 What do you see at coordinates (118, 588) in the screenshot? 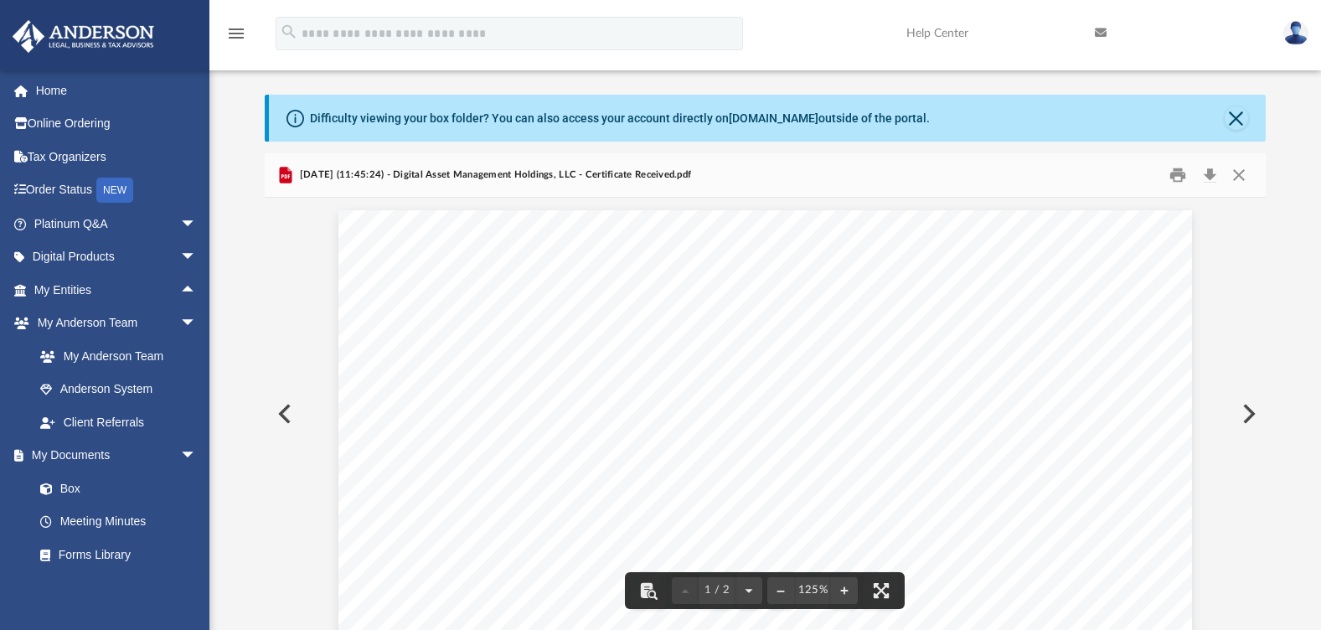
I see `a: Notarize` at bounding box center [118, 588].